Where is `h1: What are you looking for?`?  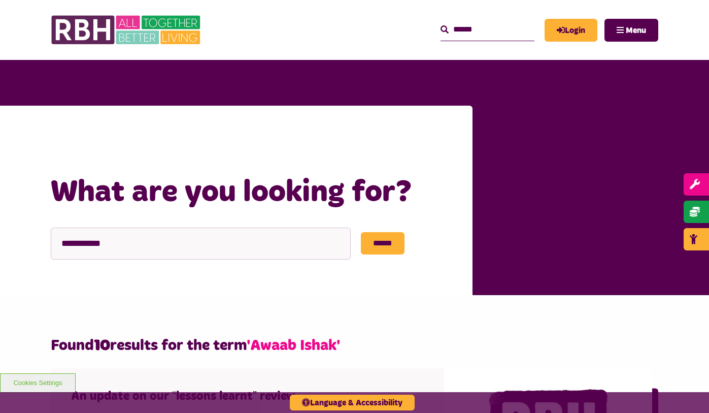
h1: What are you looking for? is located at coordinates (251, 192).